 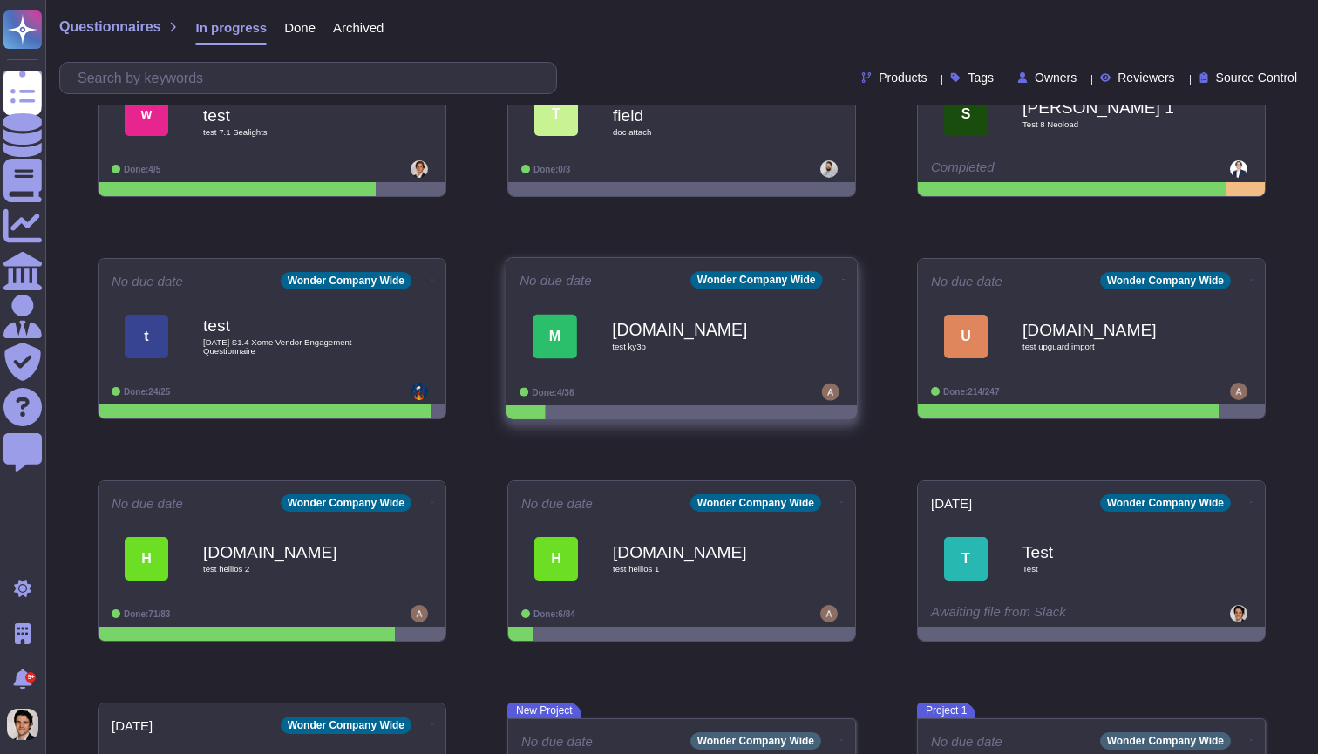 What do you see at coordinates (146, 114) in the screenshot?
I see `div: w` at bounding box center [146, 114].